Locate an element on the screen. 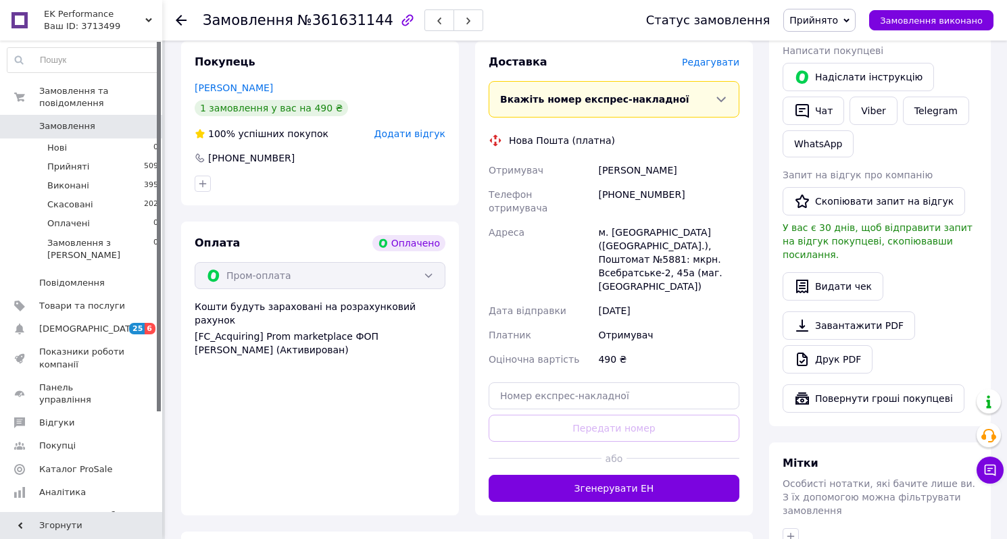  span: Оплачені is located at coordinates (68, 224).